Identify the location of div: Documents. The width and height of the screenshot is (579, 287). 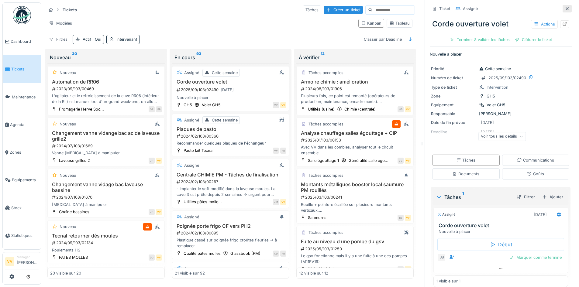
(465, 174).